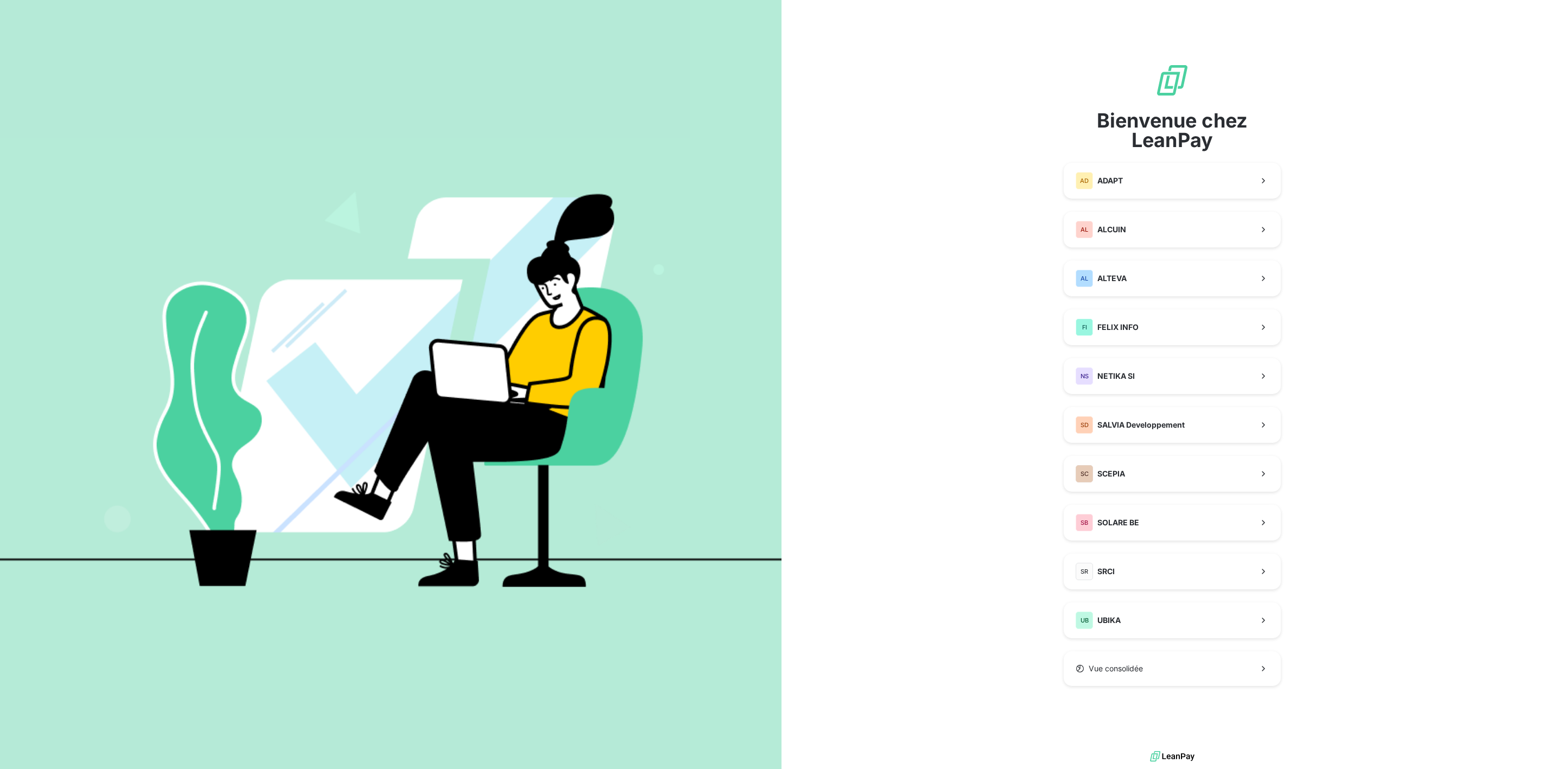  Describe the element at coordinates (1172, 756) in the screenshot. I see `img: logo` at that location.